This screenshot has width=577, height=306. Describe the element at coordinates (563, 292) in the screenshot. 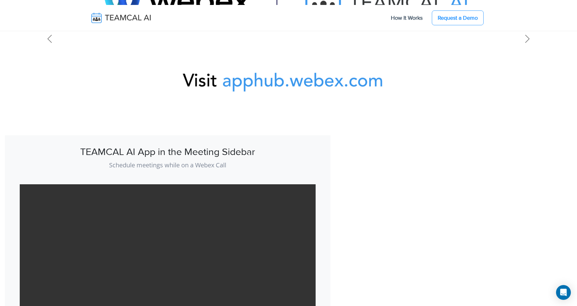

I see `div: Open Intercom Messenger` at that location.